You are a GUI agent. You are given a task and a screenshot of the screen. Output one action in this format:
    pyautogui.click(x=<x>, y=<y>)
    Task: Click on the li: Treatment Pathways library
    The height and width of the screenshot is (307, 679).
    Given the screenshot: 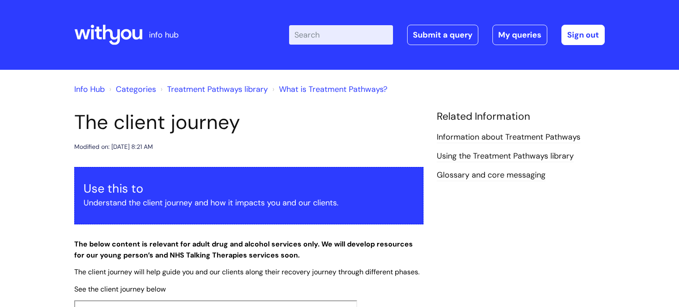 What is the action you would take?
    pyautogui.click(x=213, y=89)
    